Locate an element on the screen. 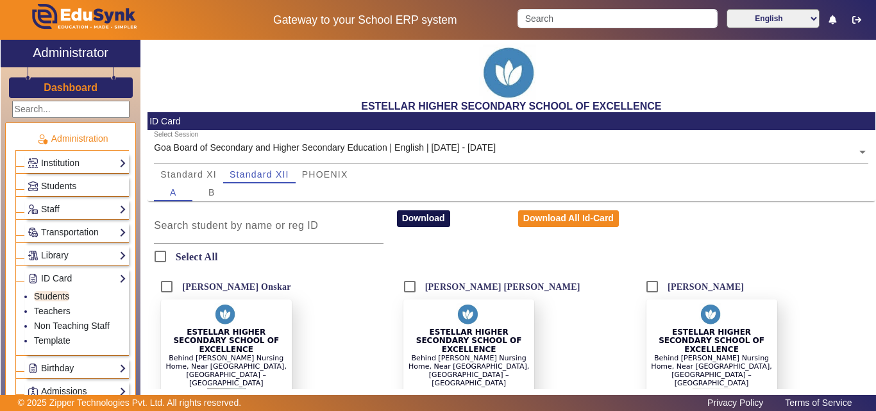 This screenshot has height=411, width=876. span: B is located at coordinates (212, 192).